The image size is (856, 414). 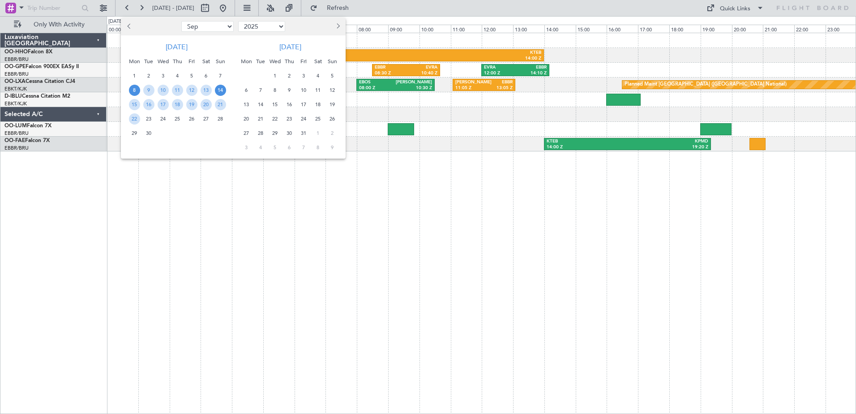 I want to click on span: 6, so click(x=289, y=147).